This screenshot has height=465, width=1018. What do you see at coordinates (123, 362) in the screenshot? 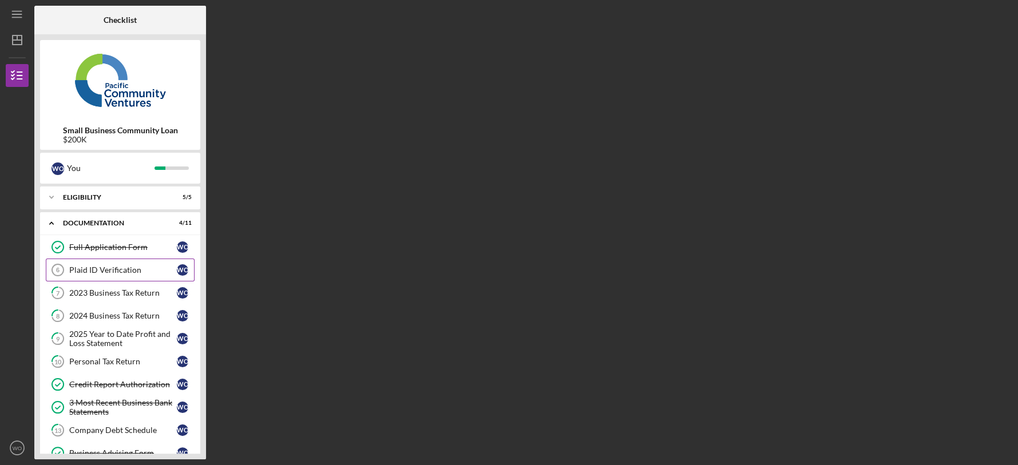
I see `div: Personal Tax Return` at bounding box center [123, 362].